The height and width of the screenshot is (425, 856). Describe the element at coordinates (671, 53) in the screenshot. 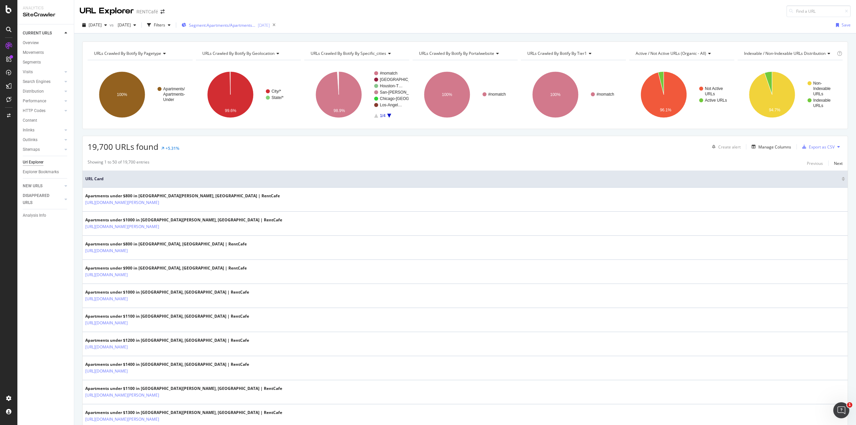

I see `span: Active / Not Active URLs (organic - all)` at that location.